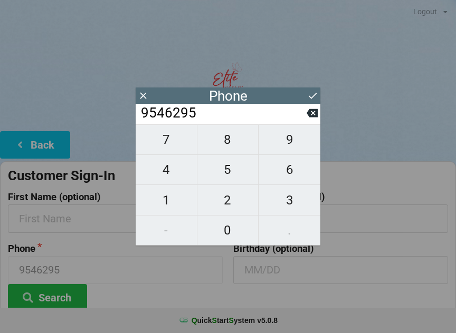  I want to click on span: 7, so click(166, 140).